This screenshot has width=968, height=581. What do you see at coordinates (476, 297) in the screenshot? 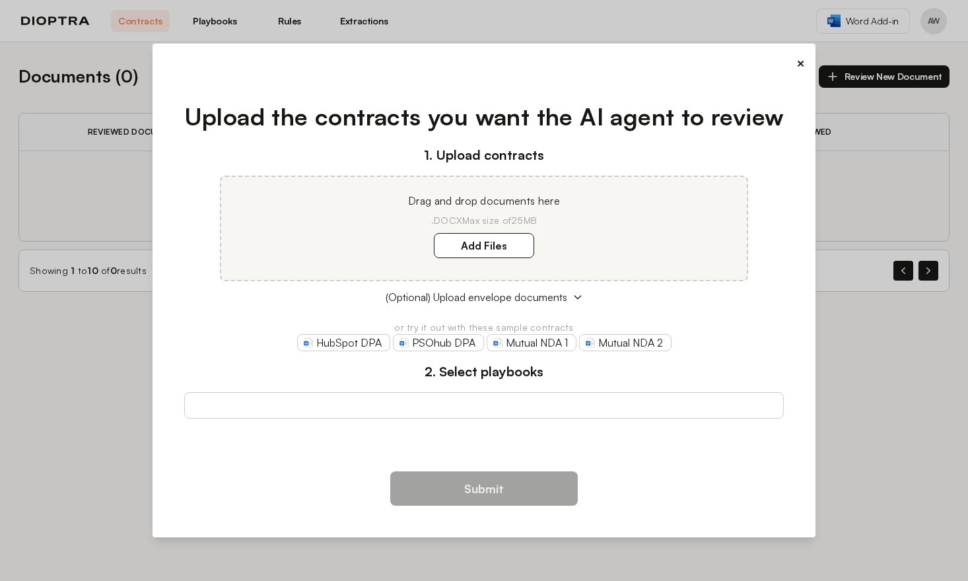
I see `span: (Optional) Upload envelope documents` at bounding box center [476, 297].